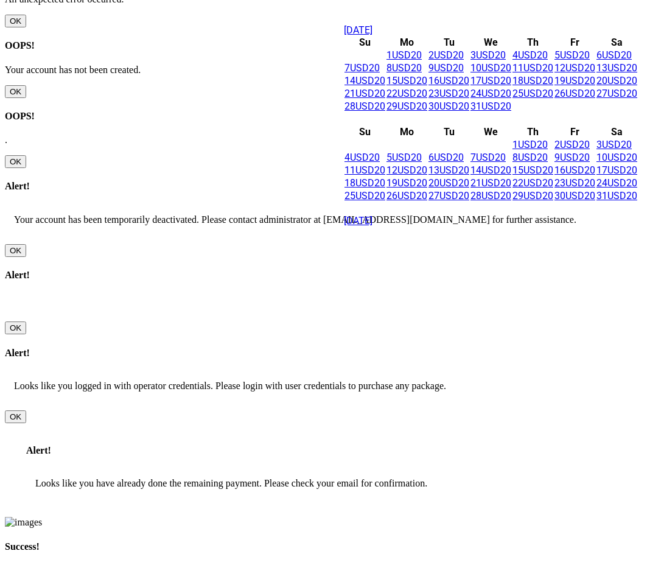 Image resolution: width=664 pixels, height=562 pixels. I want to click on input: Close, so click(15, 21).